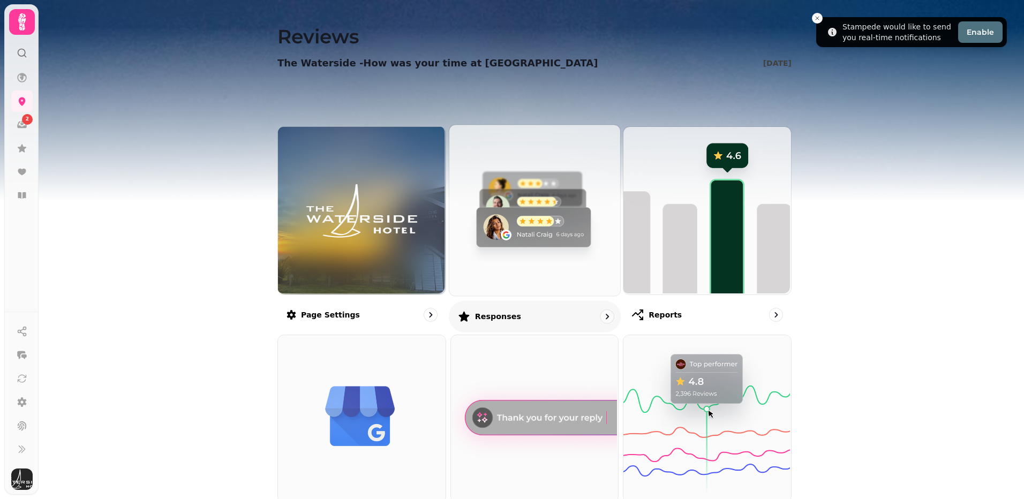 The width and height of the screenshot is (1024, 499). What do you see at coordinates (533, 209) in the screenshot?
I see `img: Responses` at bounding box center [533, 209].